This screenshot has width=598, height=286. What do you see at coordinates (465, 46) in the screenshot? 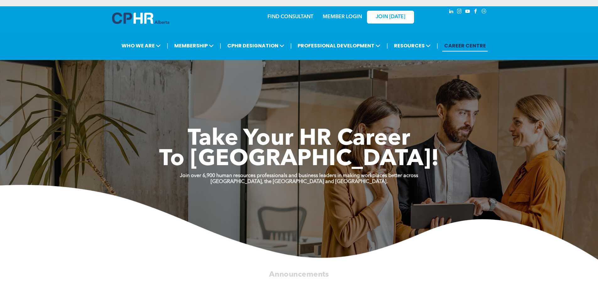
I see `a: CAREER CENTRE` at bounding box center [465, 46].